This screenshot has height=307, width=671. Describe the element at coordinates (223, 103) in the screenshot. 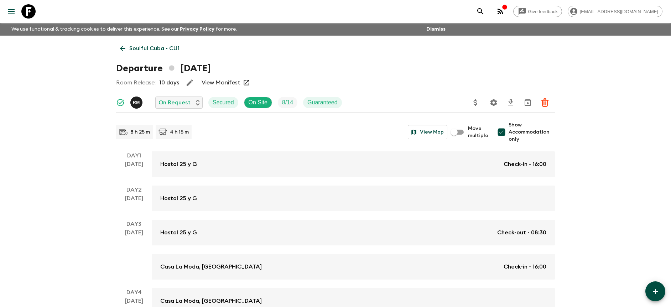

I see `p: Secured` at that location.